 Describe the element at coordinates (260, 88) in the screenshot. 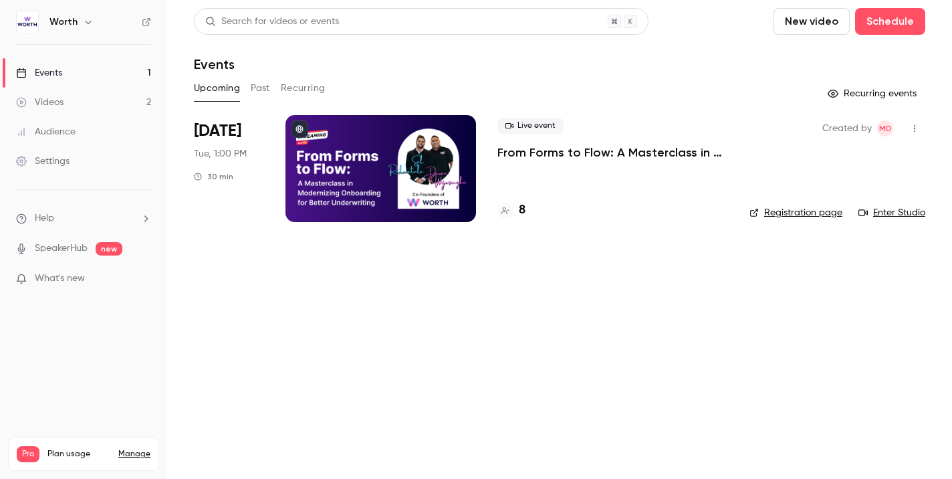

I see `button: Past` at that location.